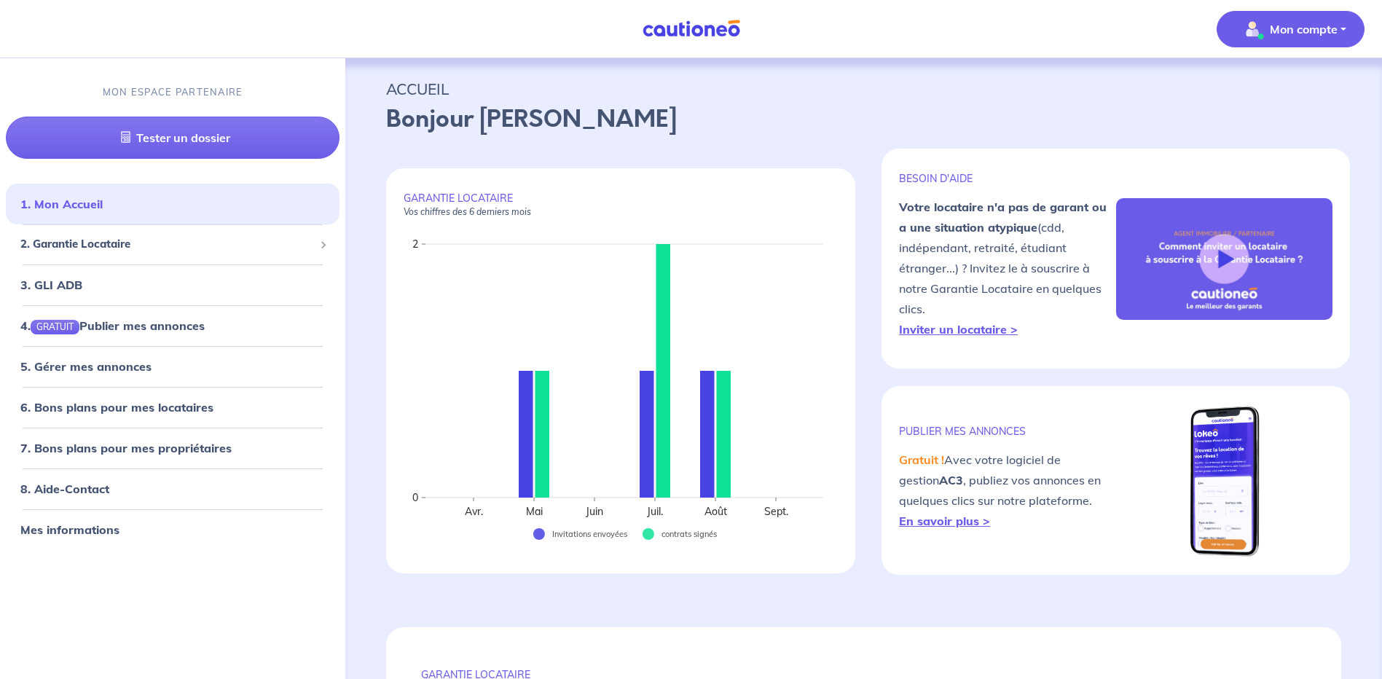 This screenshot has height=679, width=1382. I want to click on img: illu_account_valid_menu.svg, so click(1252, 29).